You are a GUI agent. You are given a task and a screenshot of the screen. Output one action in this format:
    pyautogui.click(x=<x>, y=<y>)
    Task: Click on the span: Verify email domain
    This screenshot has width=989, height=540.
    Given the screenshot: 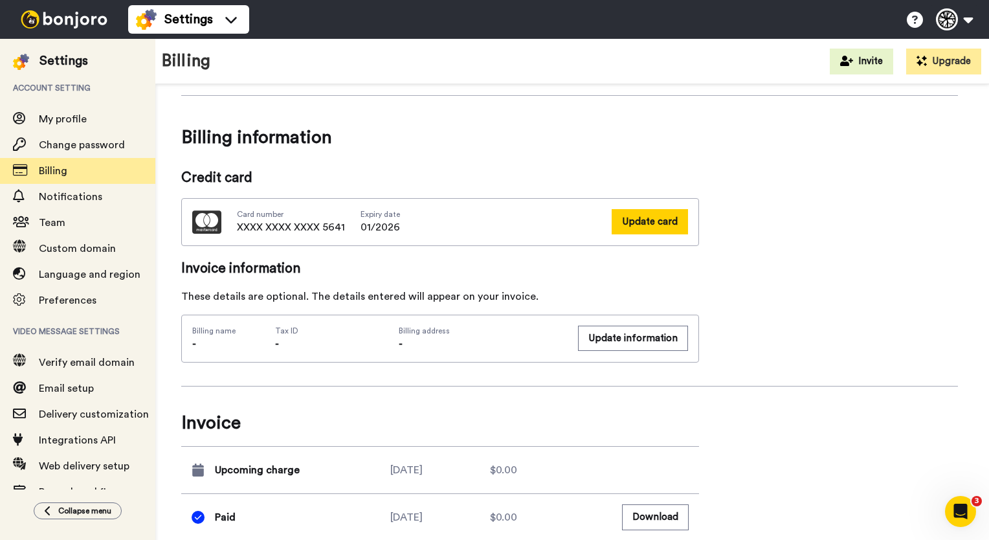 What is the action you would take?
    pyautogui.click(x=87, y=363)
    